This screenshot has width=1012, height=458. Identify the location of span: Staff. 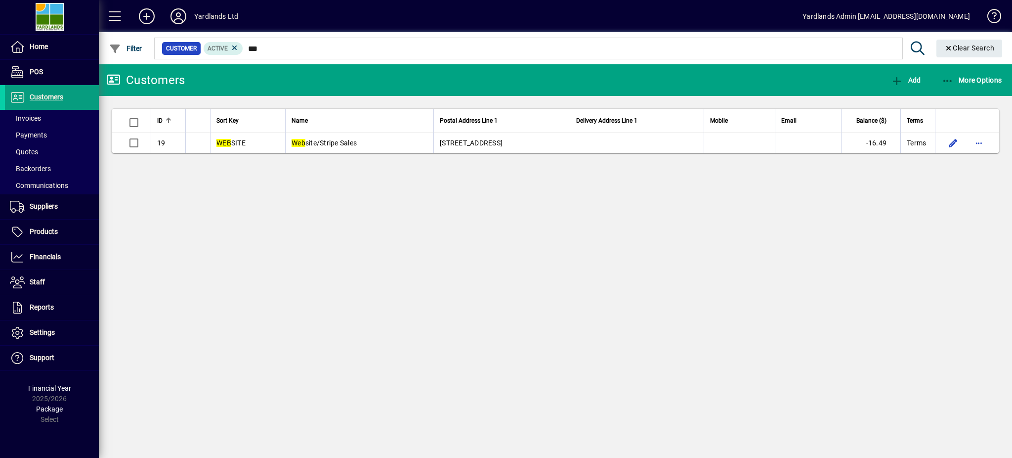
(37, 282).